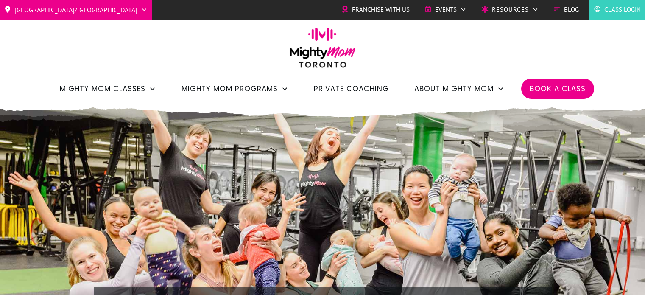 This screenshot has height=295, width=645. I want to click on a: About Mighty Mom, so click(459, 89).